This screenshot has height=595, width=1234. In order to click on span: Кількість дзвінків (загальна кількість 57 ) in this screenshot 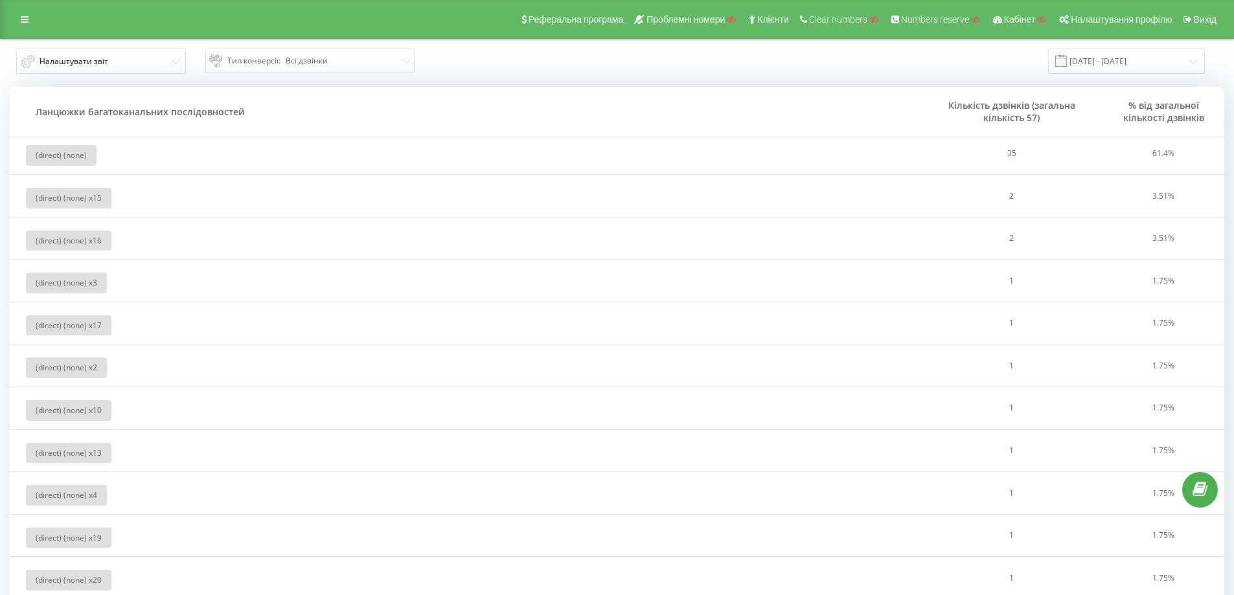, I will do `click(1011, 111)`.